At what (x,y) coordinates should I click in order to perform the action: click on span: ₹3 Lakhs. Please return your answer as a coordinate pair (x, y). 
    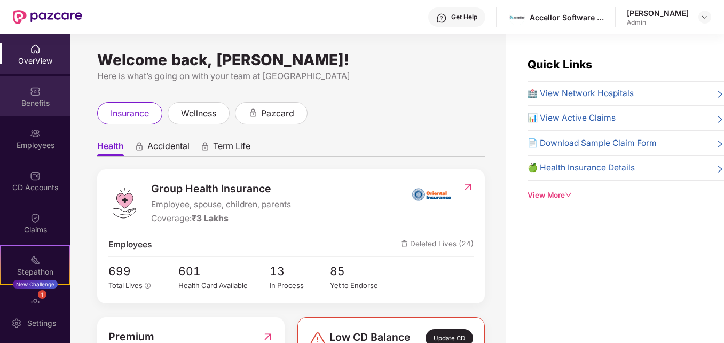
    Looking at the image, I should click on (210, 218).